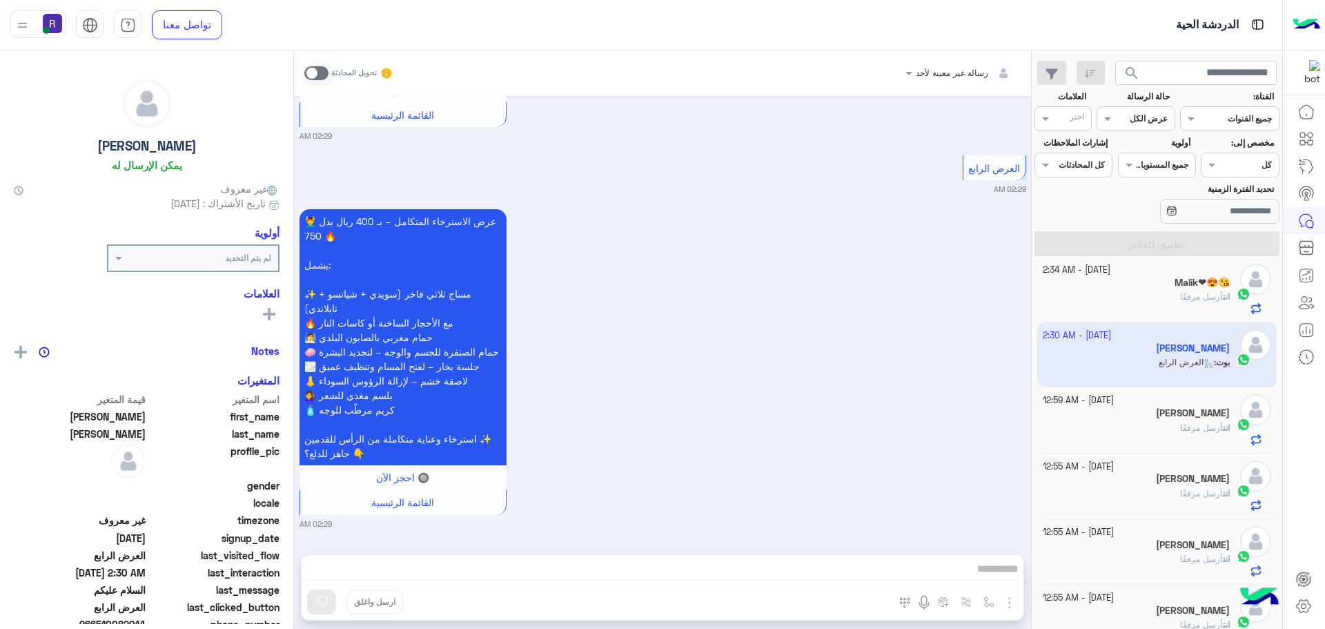 The width and height of the screenshot is (1325, 629). What do you see at coordinates (214, 399) in the screenshot?
I see `span: اسم المتغير` at bounding box center [214, 399].